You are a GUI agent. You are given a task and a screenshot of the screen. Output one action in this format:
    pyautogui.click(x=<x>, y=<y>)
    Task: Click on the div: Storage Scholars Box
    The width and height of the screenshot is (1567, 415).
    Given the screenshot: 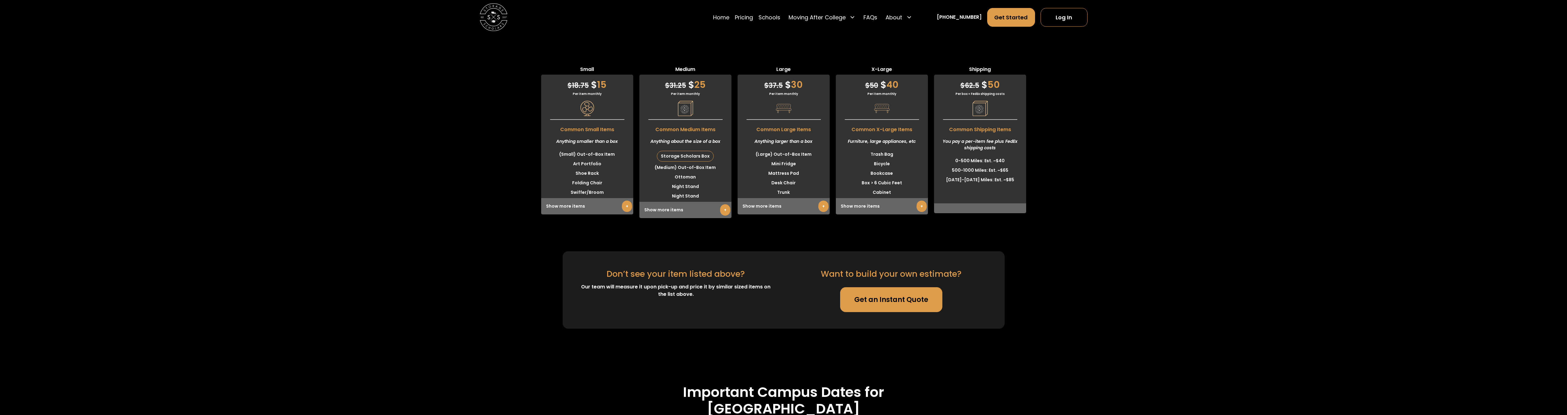 What is the action you would take?
    pyautogui.click(x=685, y=156)
    